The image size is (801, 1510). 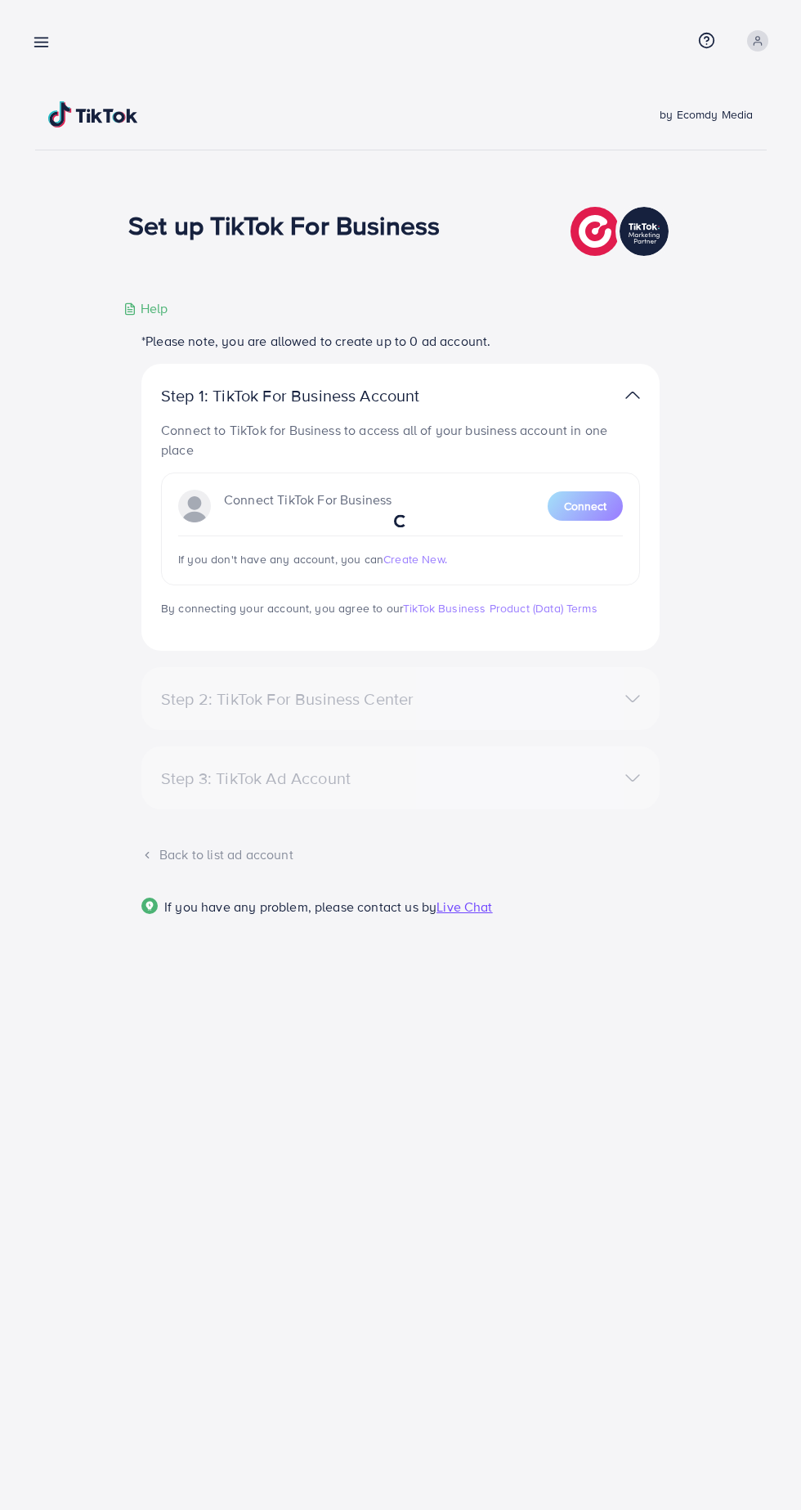 What do you see at coordinates (316, 396) in the screenshot?
I see `p: Step 1: TikTok For Business Account` at bounding box center [316, 396].